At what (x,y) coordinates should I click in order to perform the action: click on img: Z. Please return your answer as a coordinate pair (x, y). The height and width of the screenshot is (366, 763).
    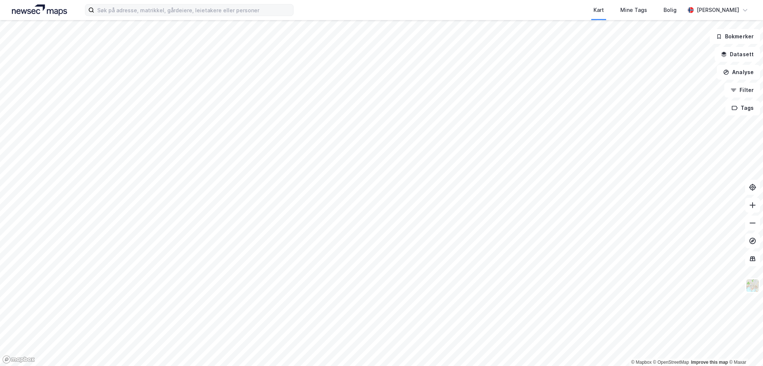
    Looking at the image, I should click on (753, 286).